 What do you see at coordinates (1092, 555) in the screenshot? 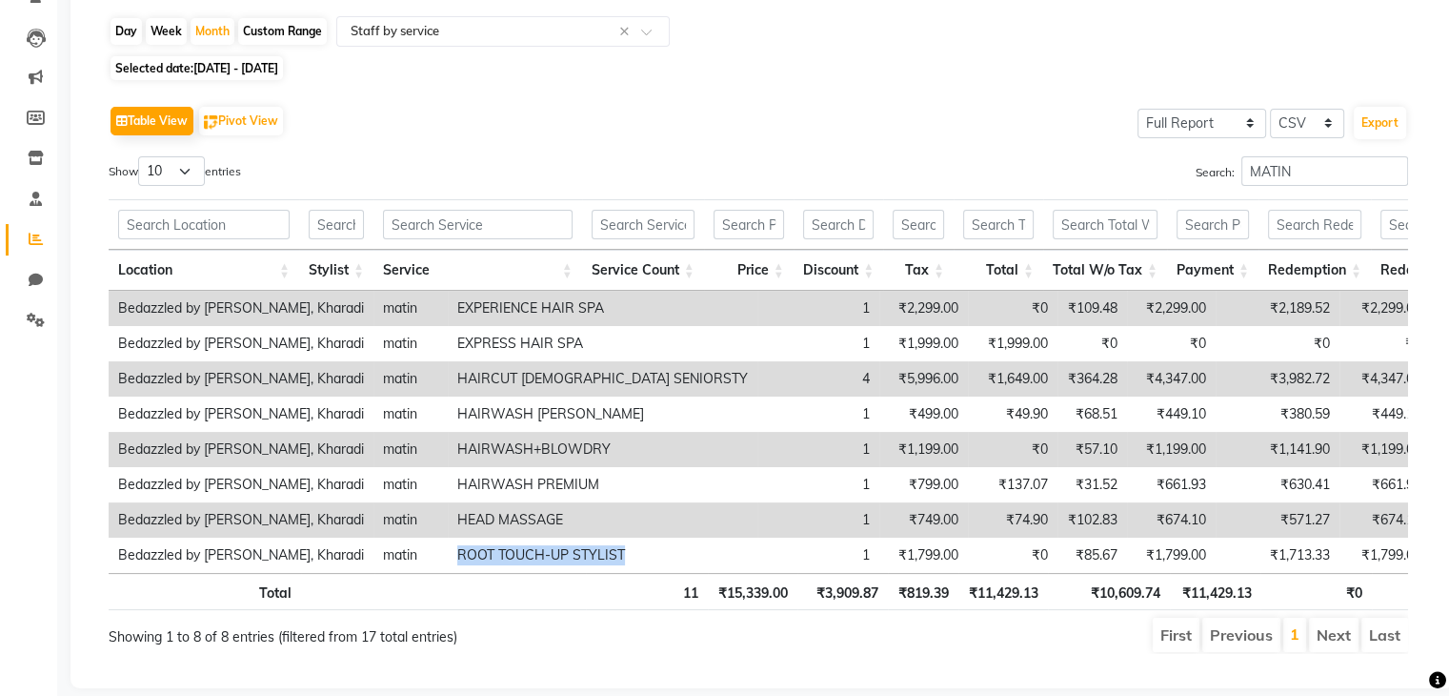
I see `td: ₹85.67` at bounding box center [1092, 555].